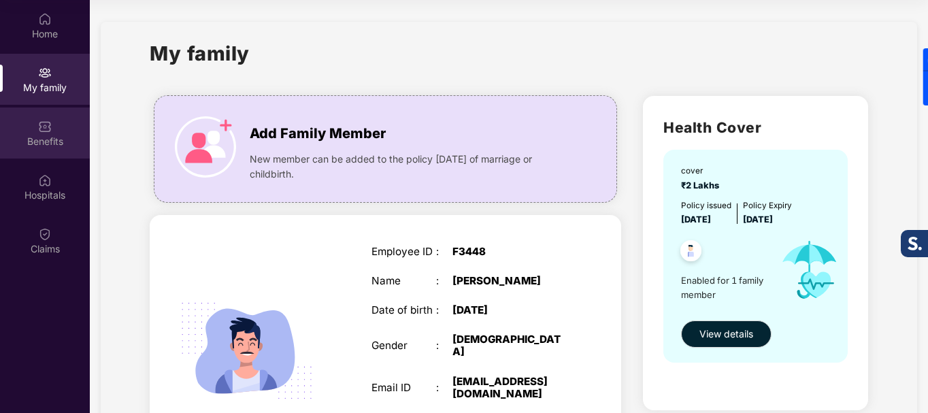 Image resolution: width=928 pixels, height=413 pixels. What do you see at coordinates (509, 252) in the screenshot?
I see `div: F3448` at bounding box center [509, 252].